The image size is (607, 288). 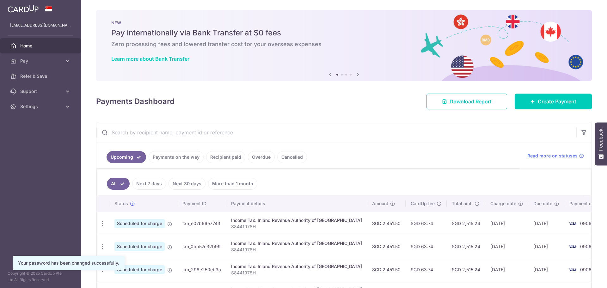 I want to click on h5: Pay internationally via Bank Transfer at $0 fees, so click(x=344, y=33).